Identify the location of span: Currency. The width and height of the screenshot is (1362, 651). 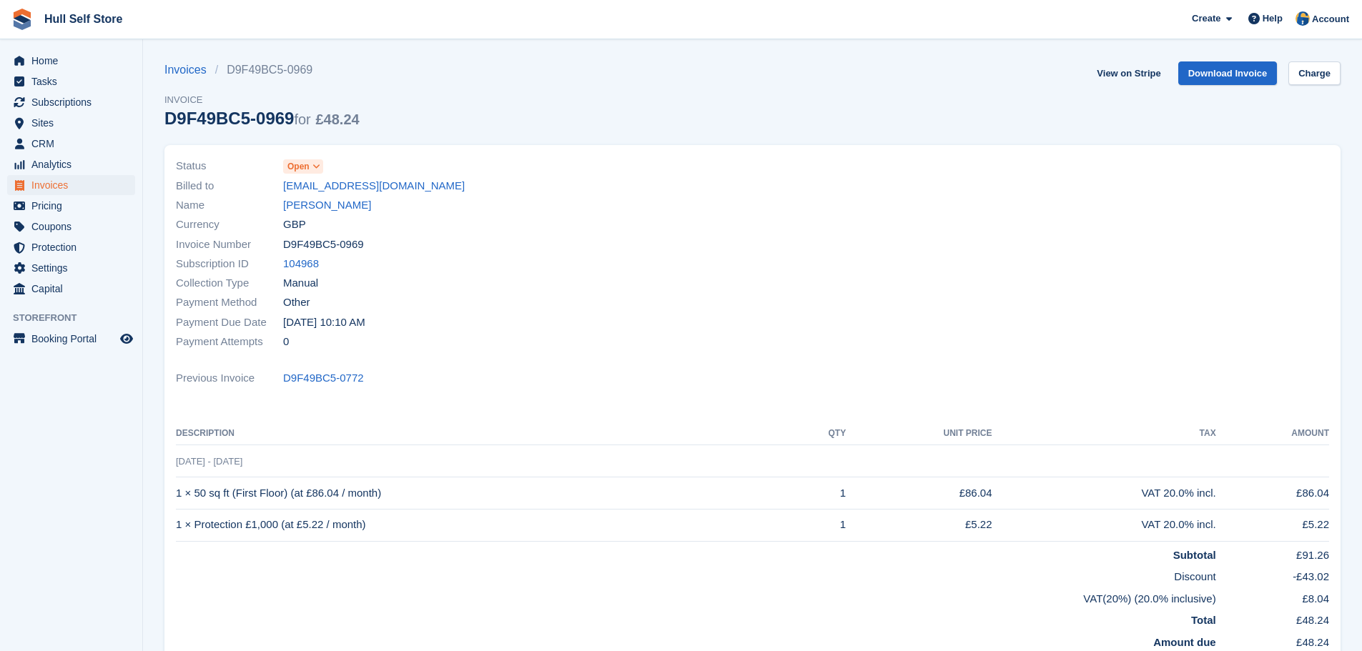
(230, 225).